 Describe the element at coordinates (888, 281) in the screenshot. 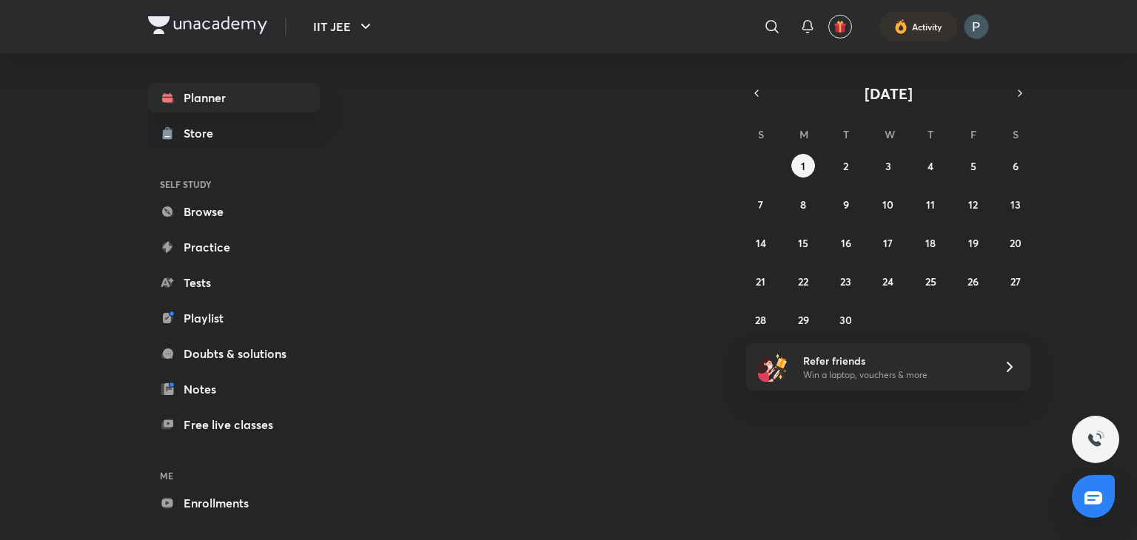

I see `button: September 24, 2025` at that location.